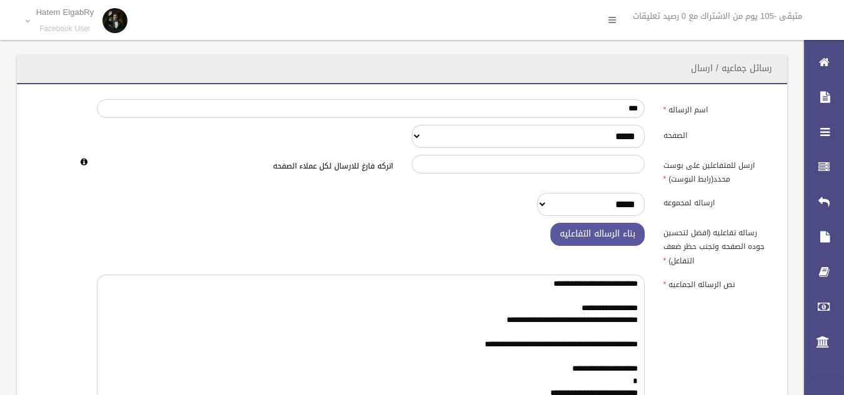  Describe the element at coordinates (717, 170) in the screenshot. I see `label: ارسل للمتفاعلين على بوست محدد(رابط البوست)` at that location.